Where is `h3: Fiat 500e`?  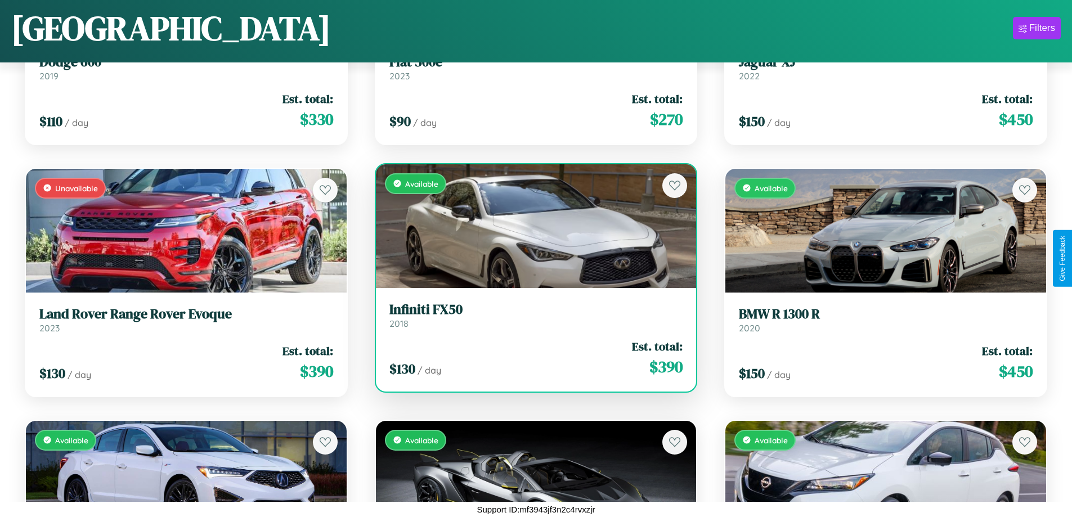 h3: Fiat 500e is located at coordinates (536, 62).